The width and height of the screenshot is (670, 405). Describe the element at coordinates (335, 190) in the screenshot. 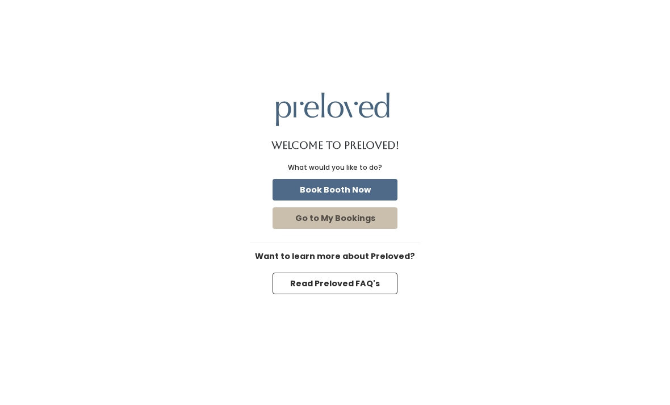

I see `a: Book Booth Now` at that location.